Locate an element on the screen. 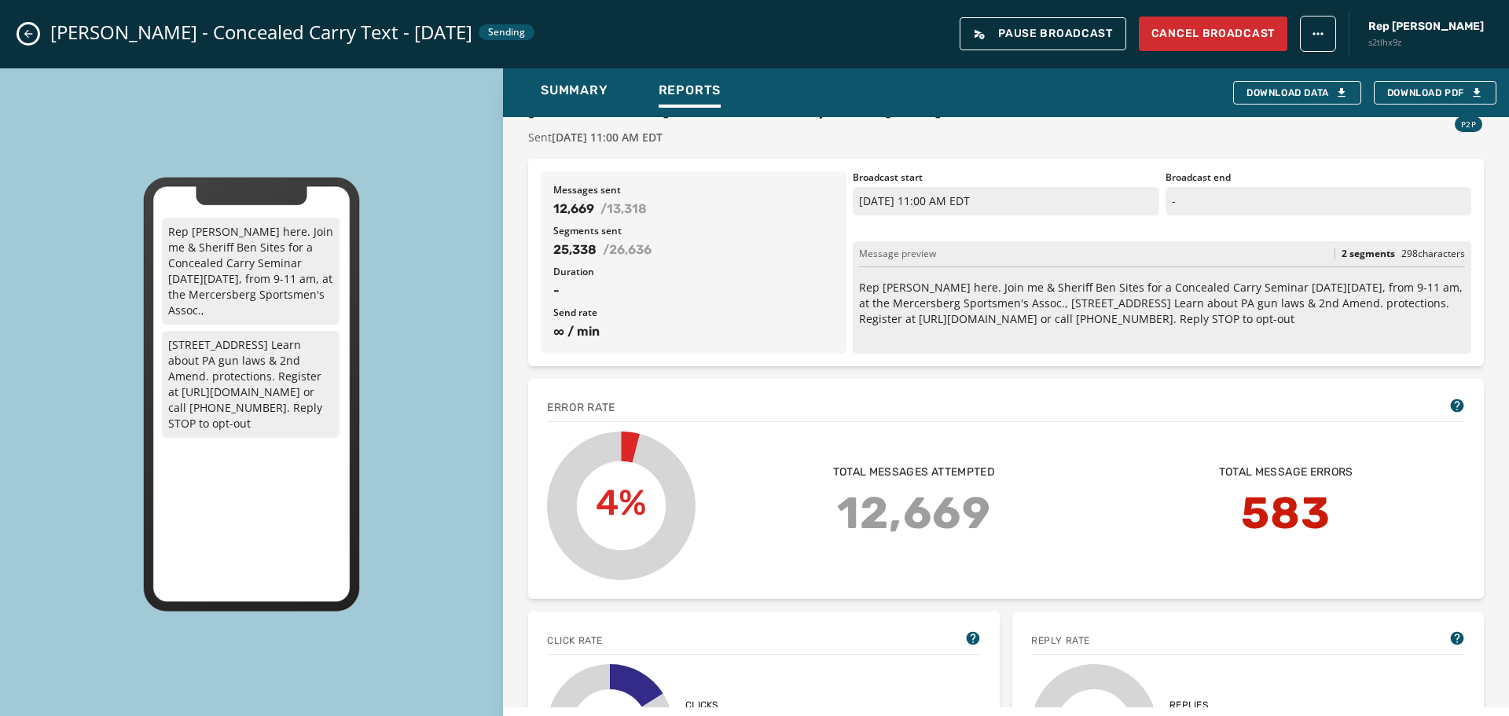  span: Reports is located at coordinates (690, 90).